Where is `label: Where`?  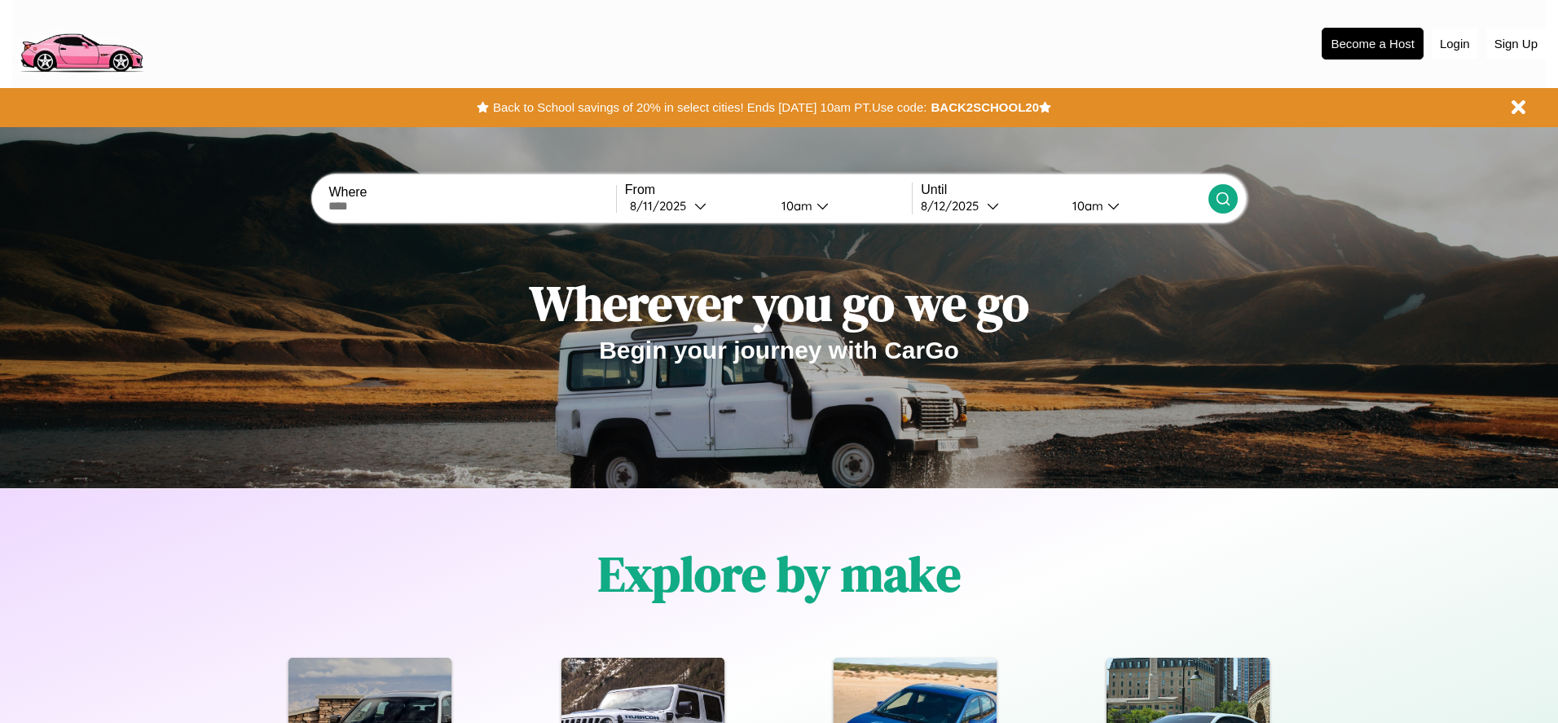 label: Where is located at coordinates (472, 192).